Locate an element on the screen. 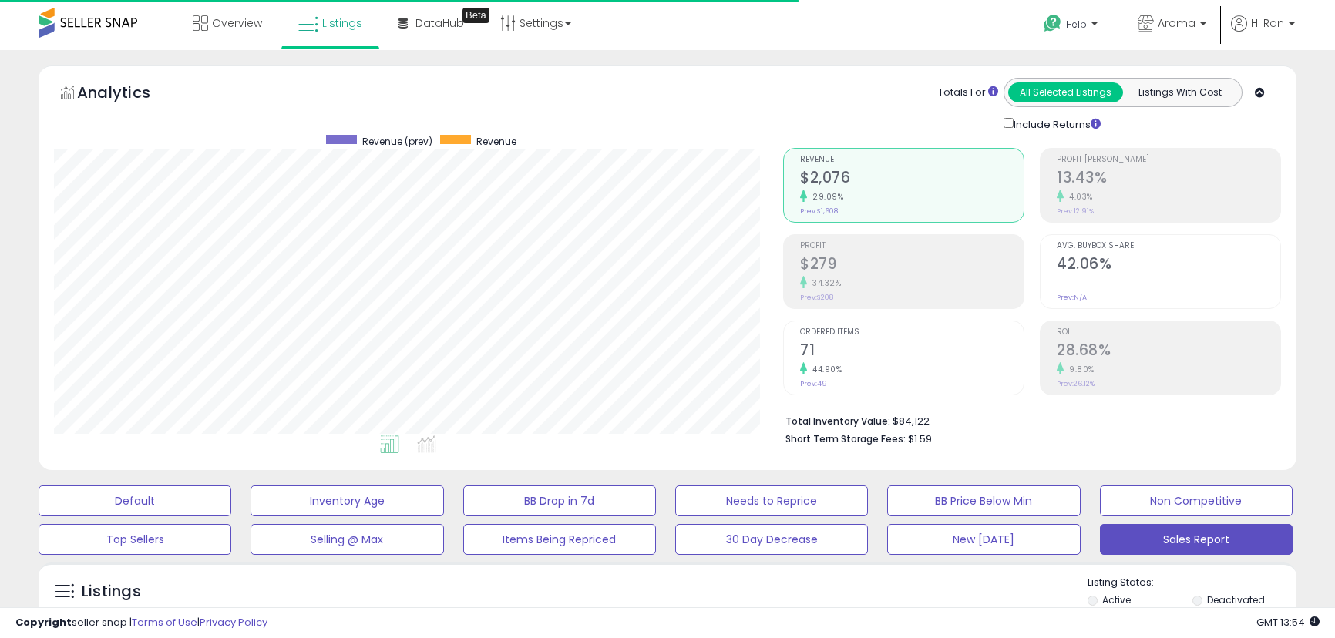  label: Deactivated is located at coordinates (1235, 600).